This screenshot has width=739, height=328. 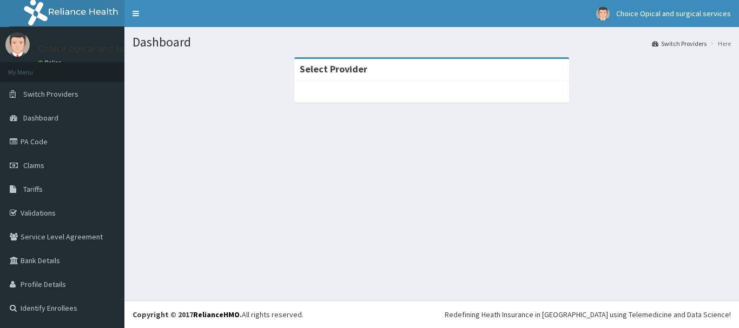 What do you see at coordinates (673, 14) in the screenshot?
I see `span: Choice Opical and surgical services` at bounding box center [673, 14].